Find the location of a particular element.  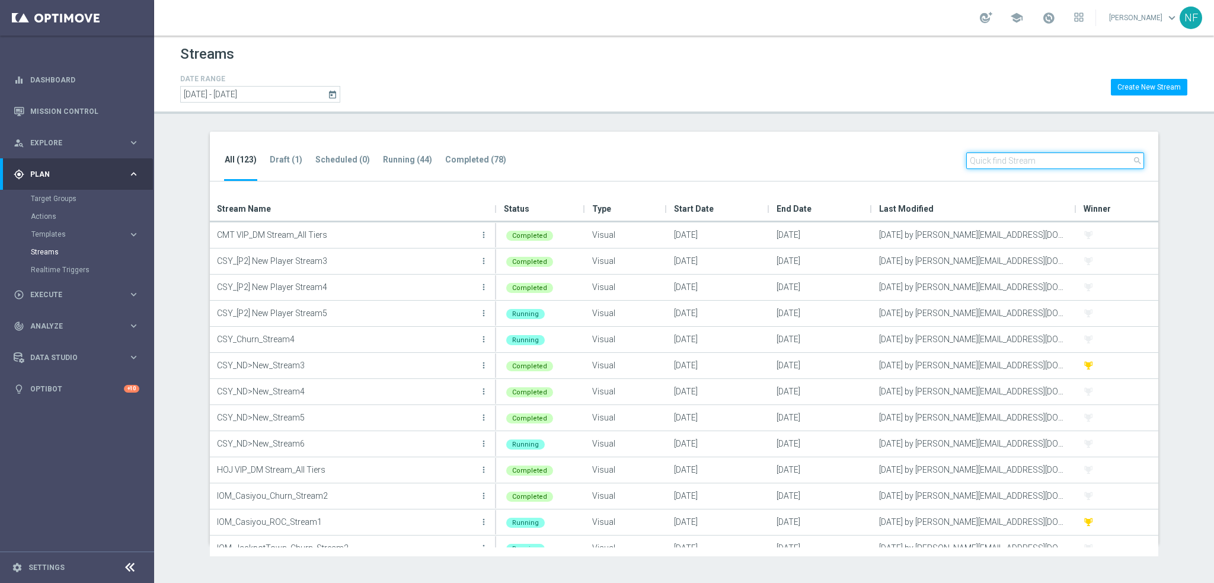

button: today is located at coordinates (333, 95).